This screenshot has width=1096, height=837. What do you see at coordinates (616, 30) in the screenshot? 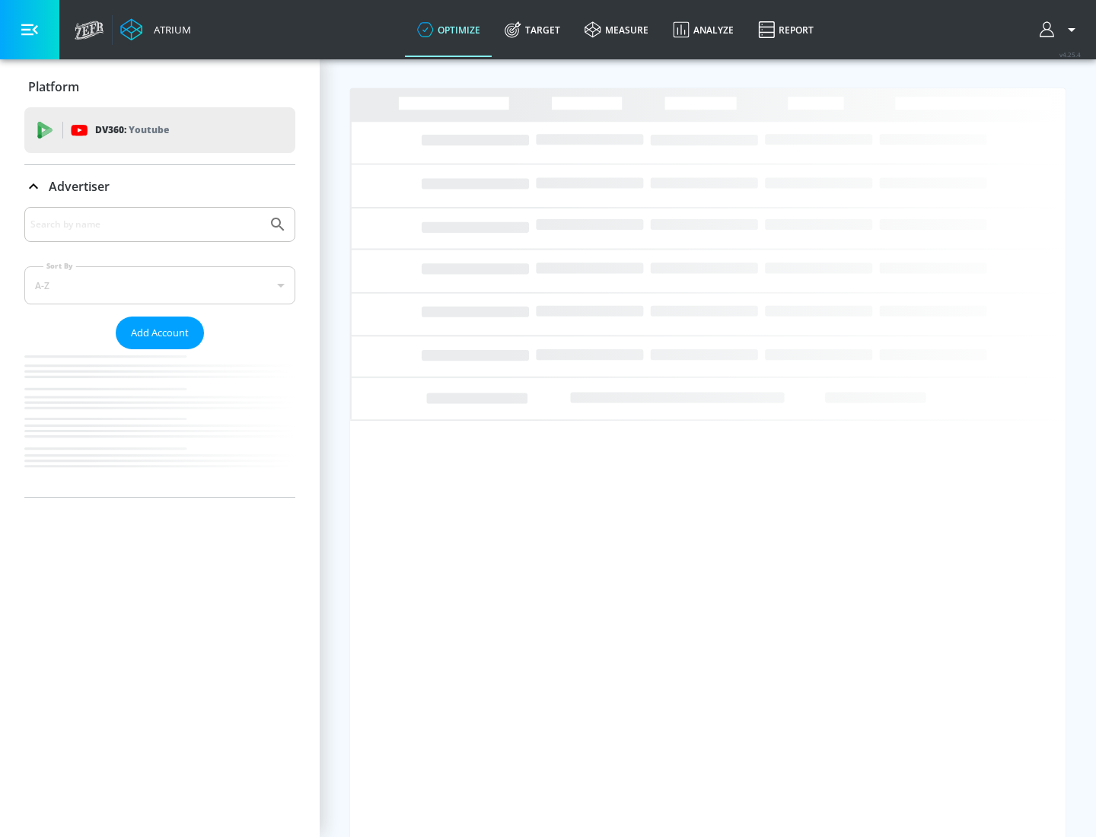
I see `a: measure` at bounding box center [616, 30].